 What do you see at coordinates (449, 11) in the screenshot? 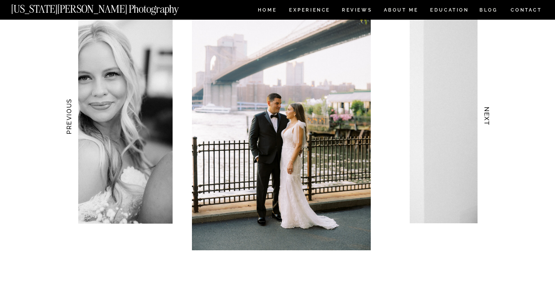
I see `a: EDUCATION` at bounding box center [449, 11].